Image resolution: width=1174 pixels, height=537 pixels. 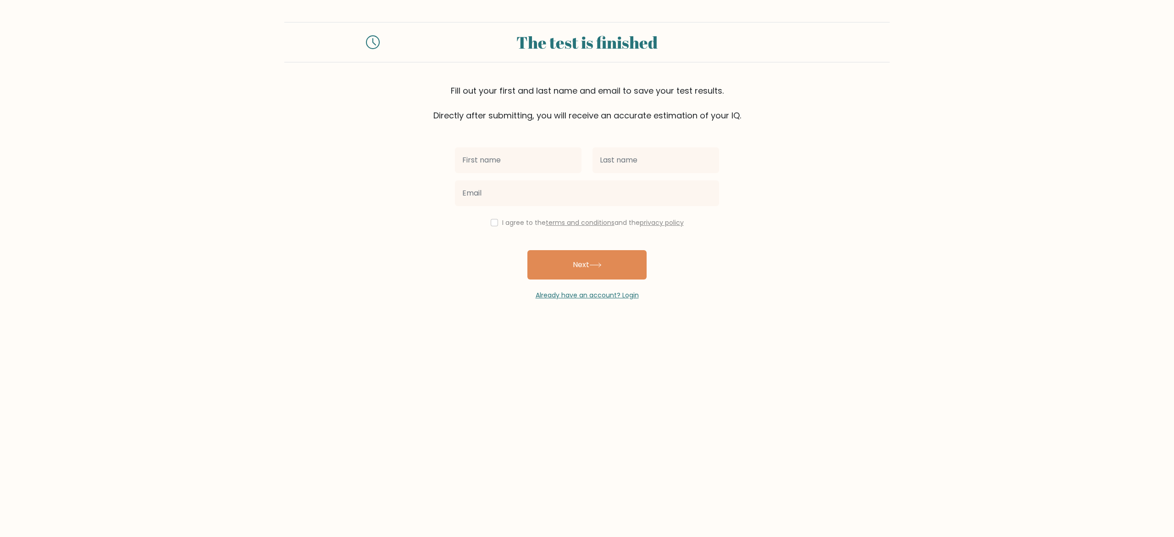 What do you see at coordinates (587, 295) in the screenshot?
I see `a: Already have an account? Login` at bounding box center [587, 295].